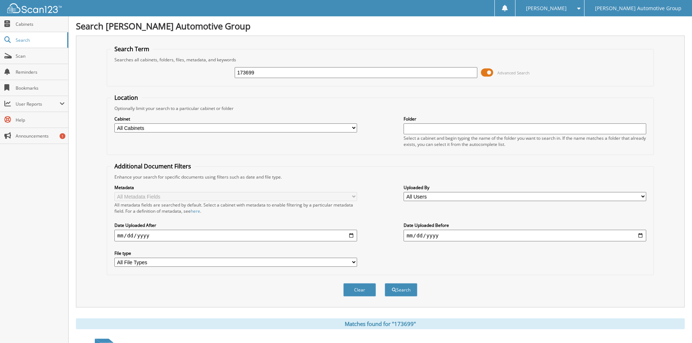  What do you see at coordinates (37, 104) in the screenshot?
I see `span: User Reports` at bounding box center [37, 104].